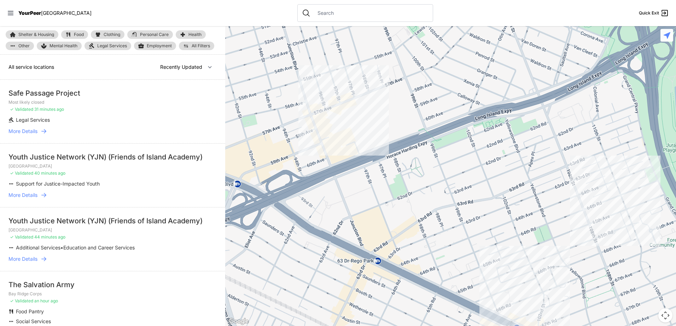 This screenshot has height=326, width=676. Describe the element at coordinates (24, 46) in the screenshot. I see `span: Other` at that location.